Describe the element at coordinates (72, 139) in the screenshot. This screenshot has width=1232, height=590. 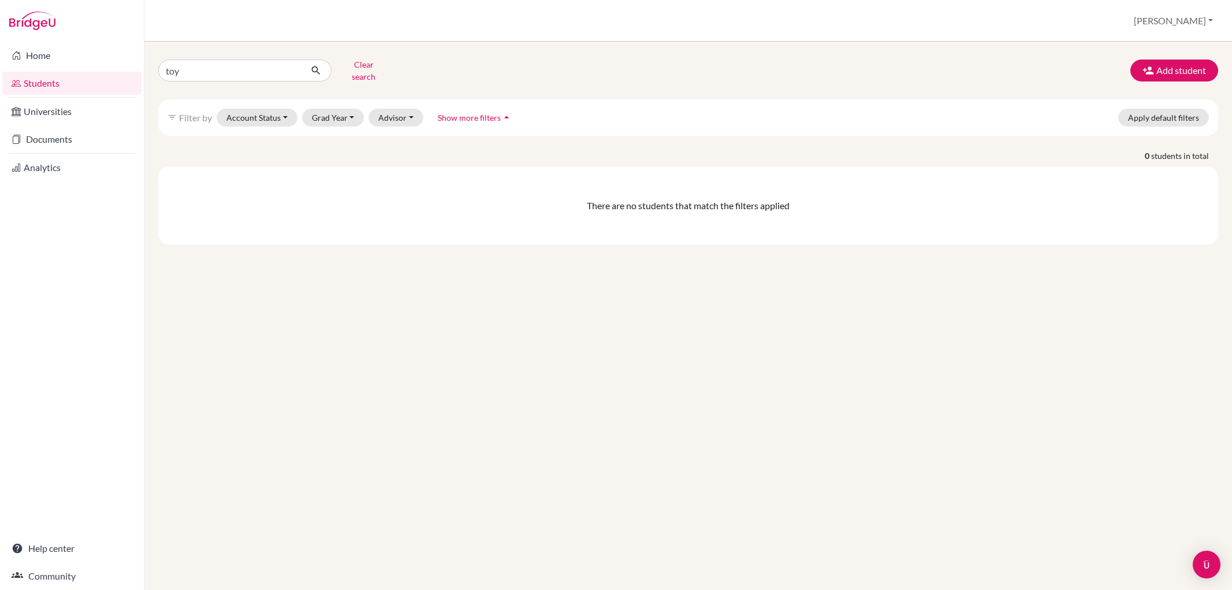
I see `a: Documents` at that location.